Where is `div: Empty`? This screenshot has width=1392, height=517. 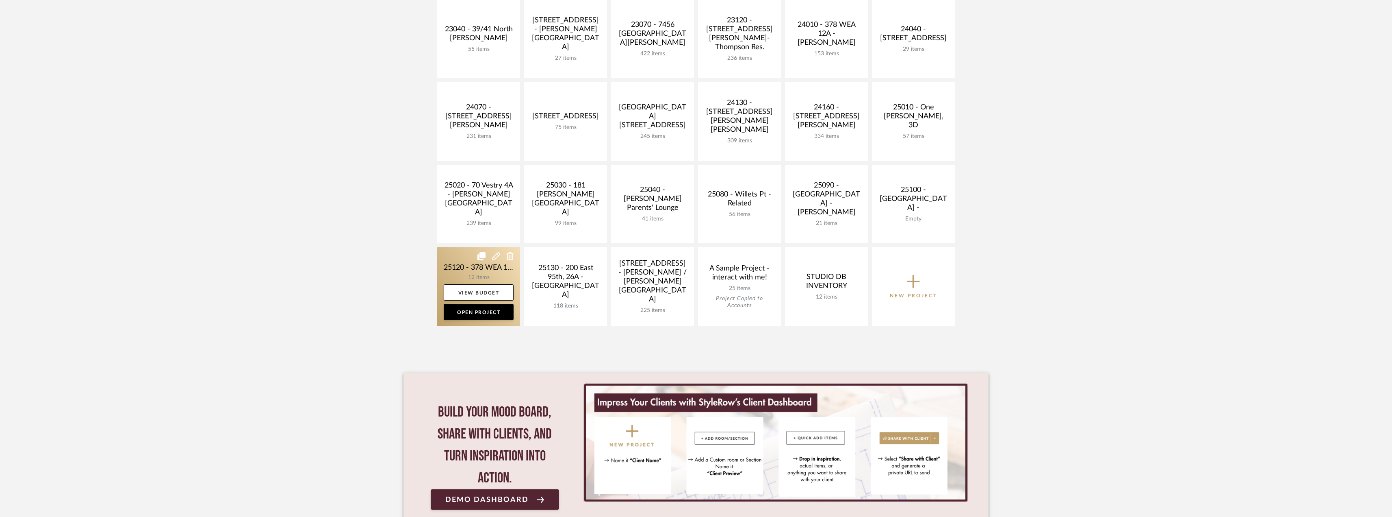 div: Empty is located at coordinates (914, 219).